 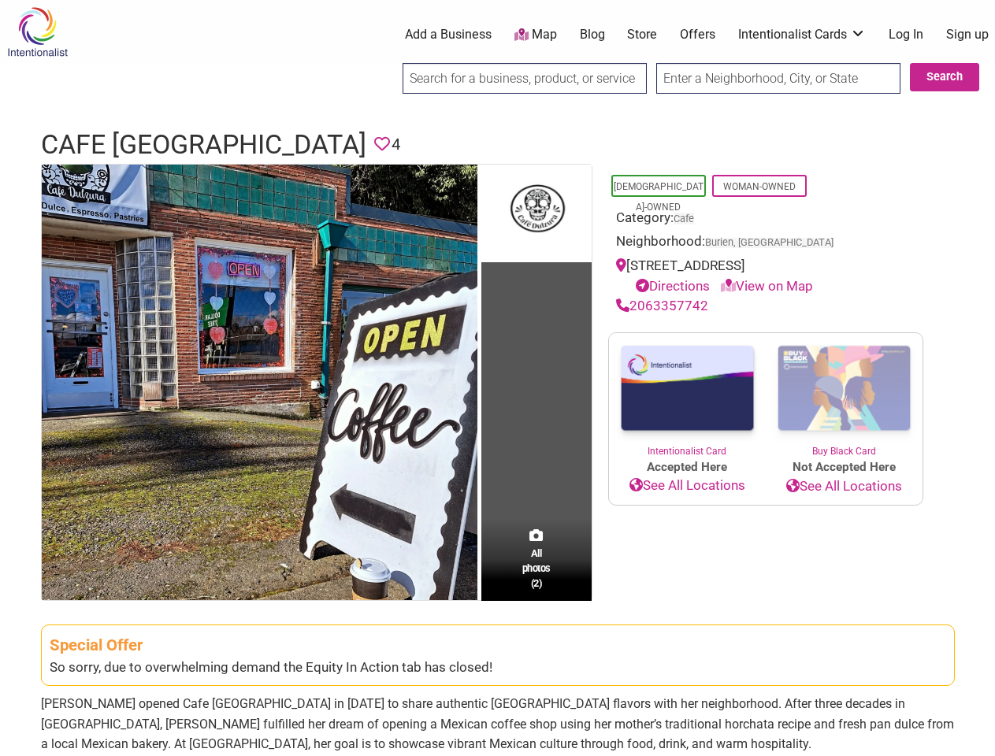 What do you see at coordinates (765, 220) in the screenshot?
I see `div: Category:` at bounding box center [765, 220].